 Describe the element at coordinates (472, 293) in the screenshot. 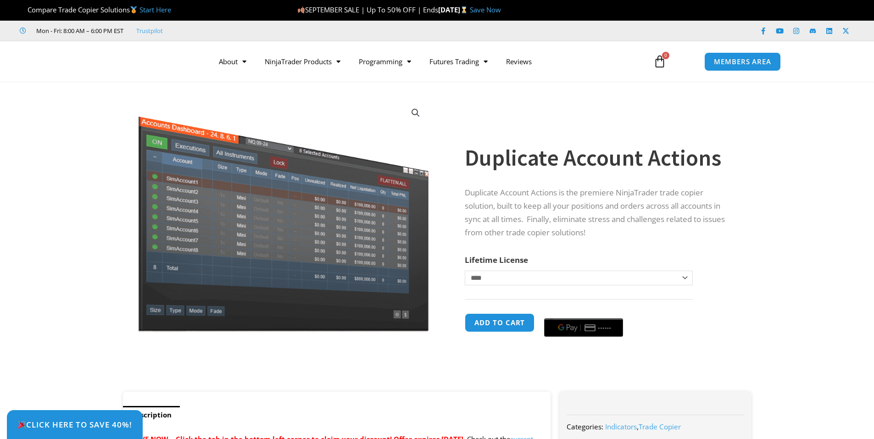

I see `a: Clear options` at that location.